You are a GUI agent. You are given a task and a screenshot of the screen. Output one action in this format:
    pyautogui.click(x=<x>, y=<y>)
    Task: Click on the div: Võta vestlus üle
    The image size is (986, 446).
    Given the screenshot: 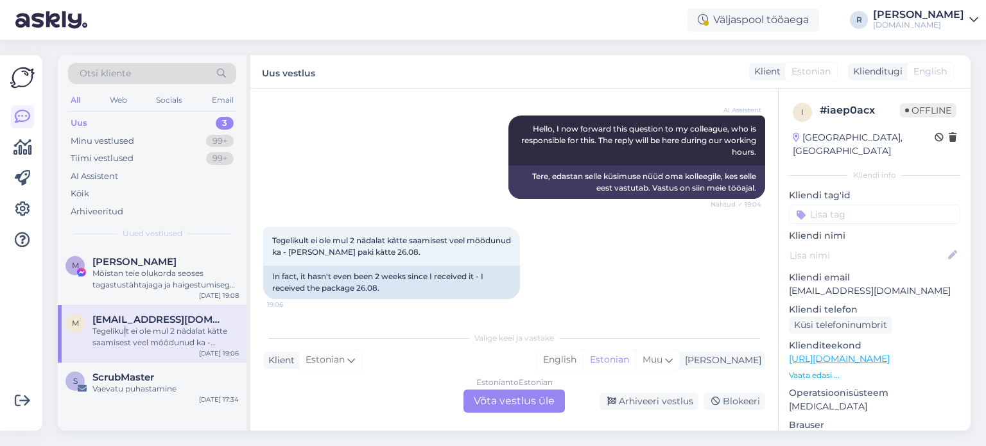 What is the action you would take?
    pyautogui.click(x=514, y=401)
    